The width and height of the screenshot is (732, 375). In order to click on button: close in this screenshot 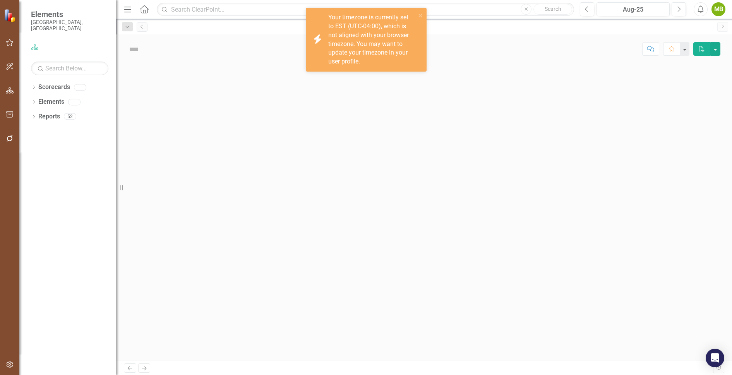, I will do `click(421, 15)`.